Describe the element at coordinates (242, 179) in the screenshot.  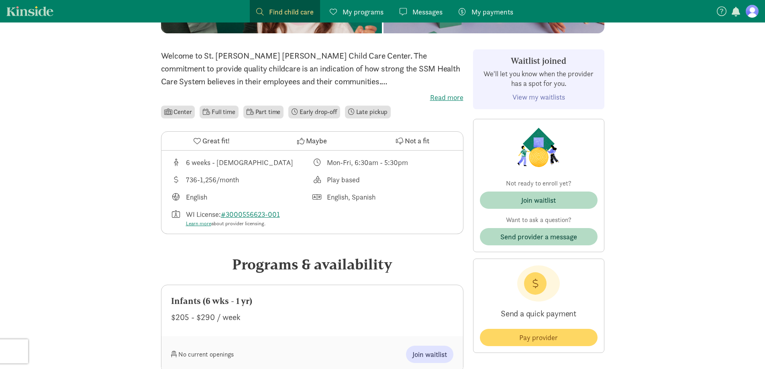
I see `div: Average tuition for this program` at that location.